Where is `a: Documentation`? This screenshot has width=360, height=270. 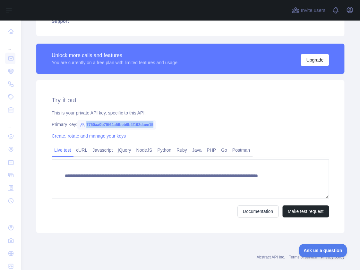 a: Documentation is located at coordinates (258, 211).